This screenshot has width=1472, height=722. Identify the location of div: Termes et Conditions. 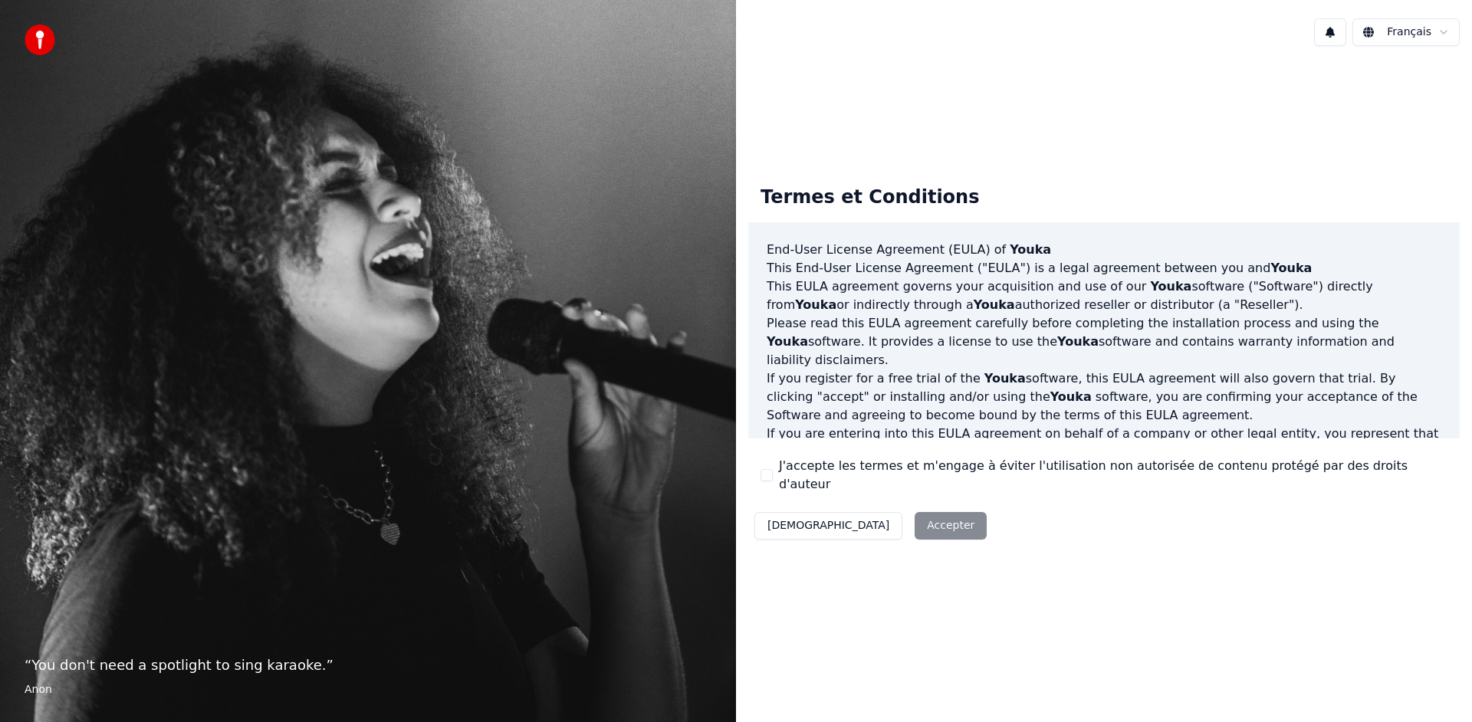
(870, 198).